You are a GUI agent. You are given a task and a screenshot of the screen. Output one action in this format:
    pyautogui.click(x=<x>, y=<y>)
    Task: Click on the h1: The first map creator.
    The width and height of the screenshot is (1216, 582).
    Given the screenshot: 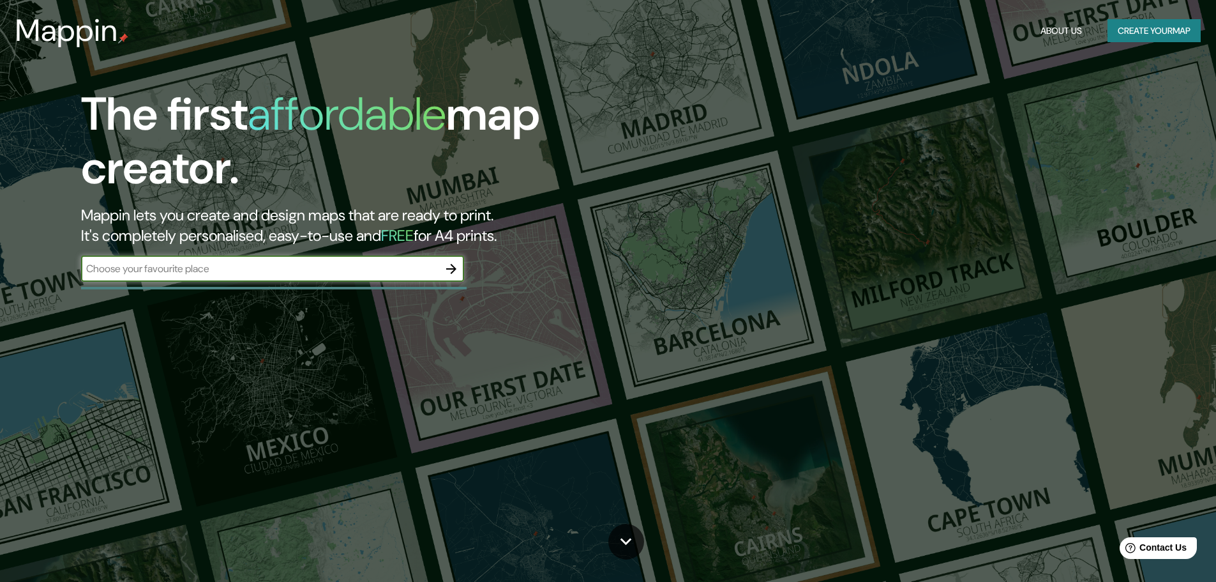 What is the action you would take?
    pyautogui.click(x=385, y=146)
    